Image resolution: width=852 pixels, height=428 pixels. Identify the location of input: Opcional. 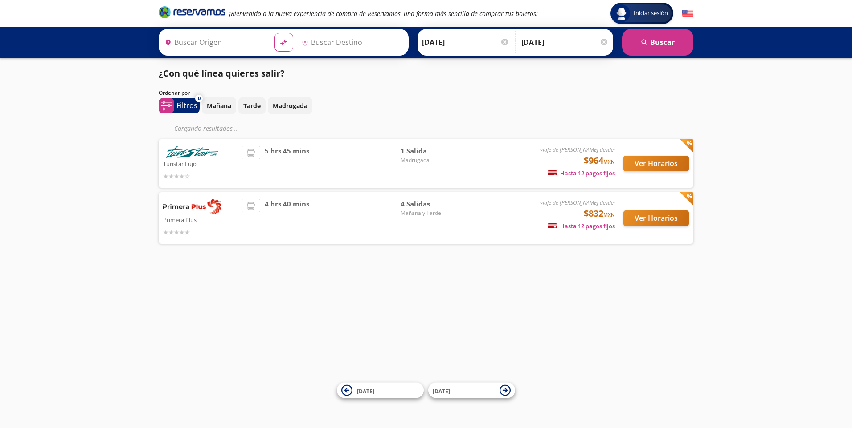
(565, 42).